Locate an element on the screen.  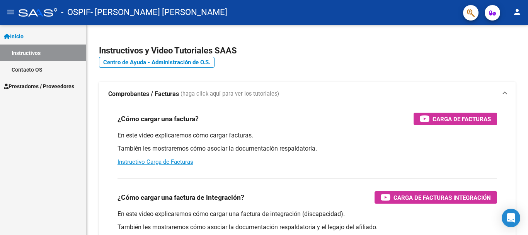
p: También les mostraremos cómo asociar la documentación respaldatoria y el legajo del afiliado. is located at coordinates (307, 227).